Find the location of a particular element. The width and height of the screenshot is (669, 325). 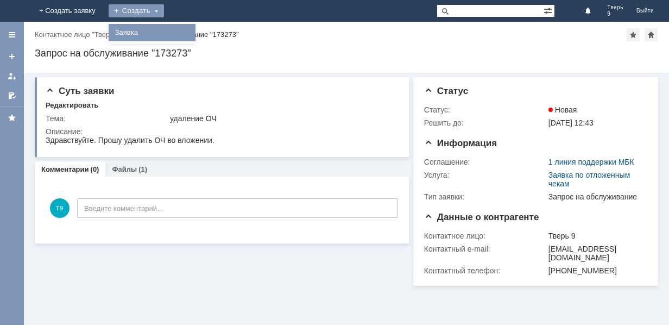

span: Данные о контрагенте is located at coordinates (482, 217).